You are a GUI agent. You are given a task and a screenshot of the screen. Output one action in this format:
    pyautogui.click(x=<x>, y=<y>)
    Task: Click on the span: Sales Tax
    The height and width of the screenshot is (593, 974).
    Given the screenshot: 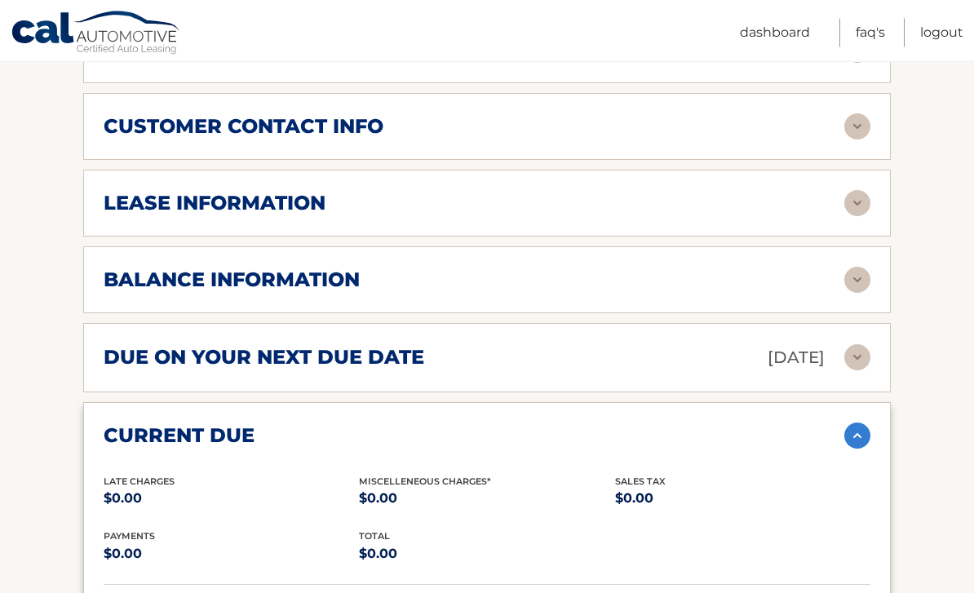 What is the action you would take?
    pyautogui.click(x=640, y=482)
    